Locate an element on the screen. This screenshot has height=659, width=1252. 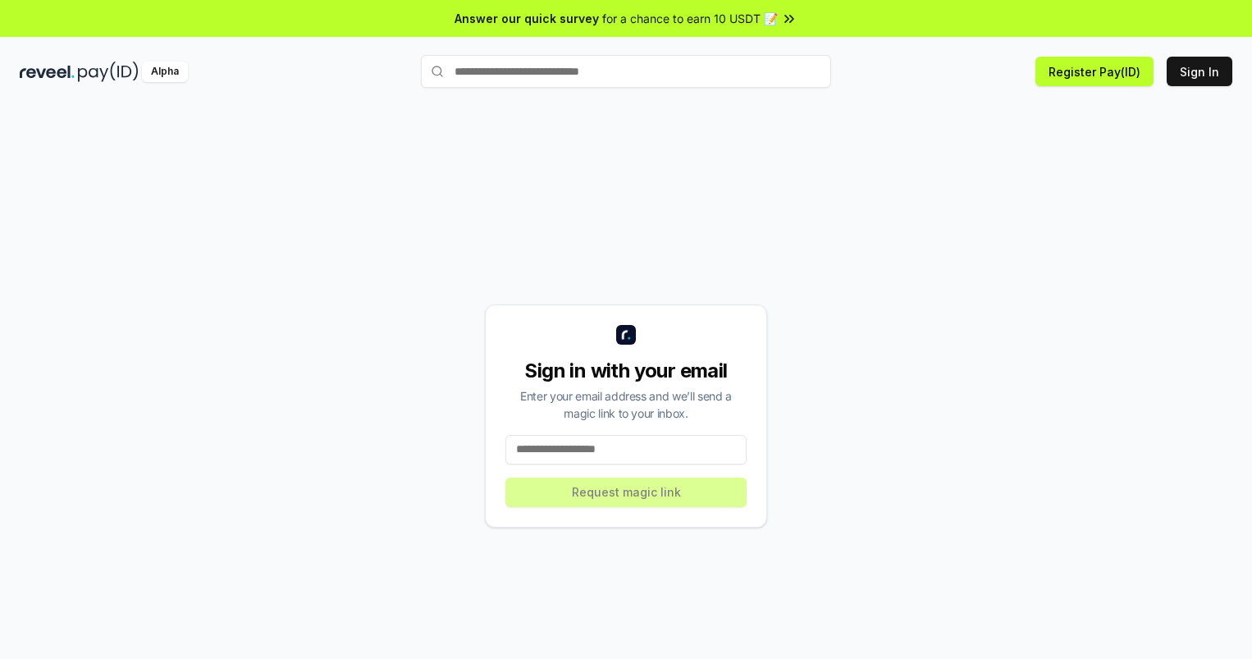
img: reveel_dark is located at coordinates (47, 71).